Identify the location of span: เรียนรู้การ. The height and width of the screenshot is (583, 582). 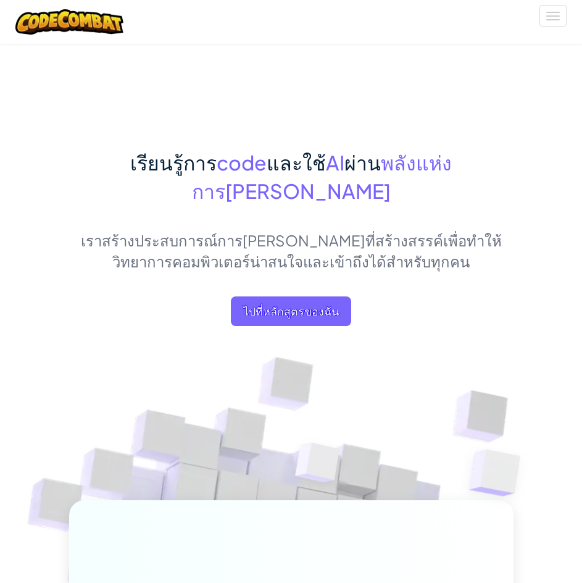
(174, 162).